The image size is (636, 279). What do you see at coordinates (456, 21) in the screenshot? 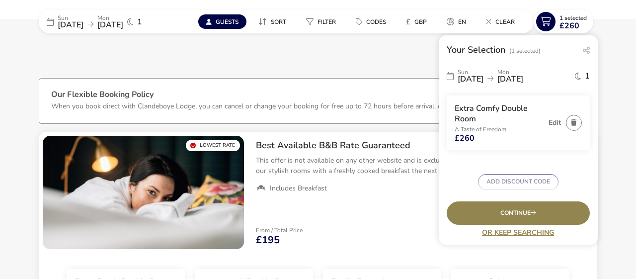
I see `button: en` at bounding box center [456, 21].